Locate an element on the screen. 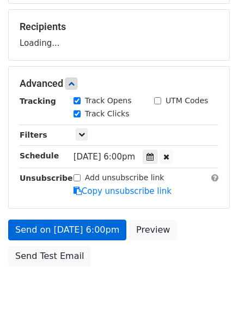 This screenshot has width=238, height=319. a: Send Test Email is located at coordinates (50, 256).